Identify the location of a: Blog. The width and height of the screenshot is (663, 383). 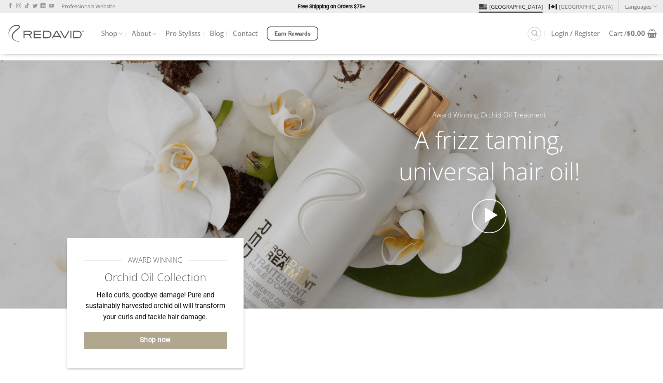
(217, 33).